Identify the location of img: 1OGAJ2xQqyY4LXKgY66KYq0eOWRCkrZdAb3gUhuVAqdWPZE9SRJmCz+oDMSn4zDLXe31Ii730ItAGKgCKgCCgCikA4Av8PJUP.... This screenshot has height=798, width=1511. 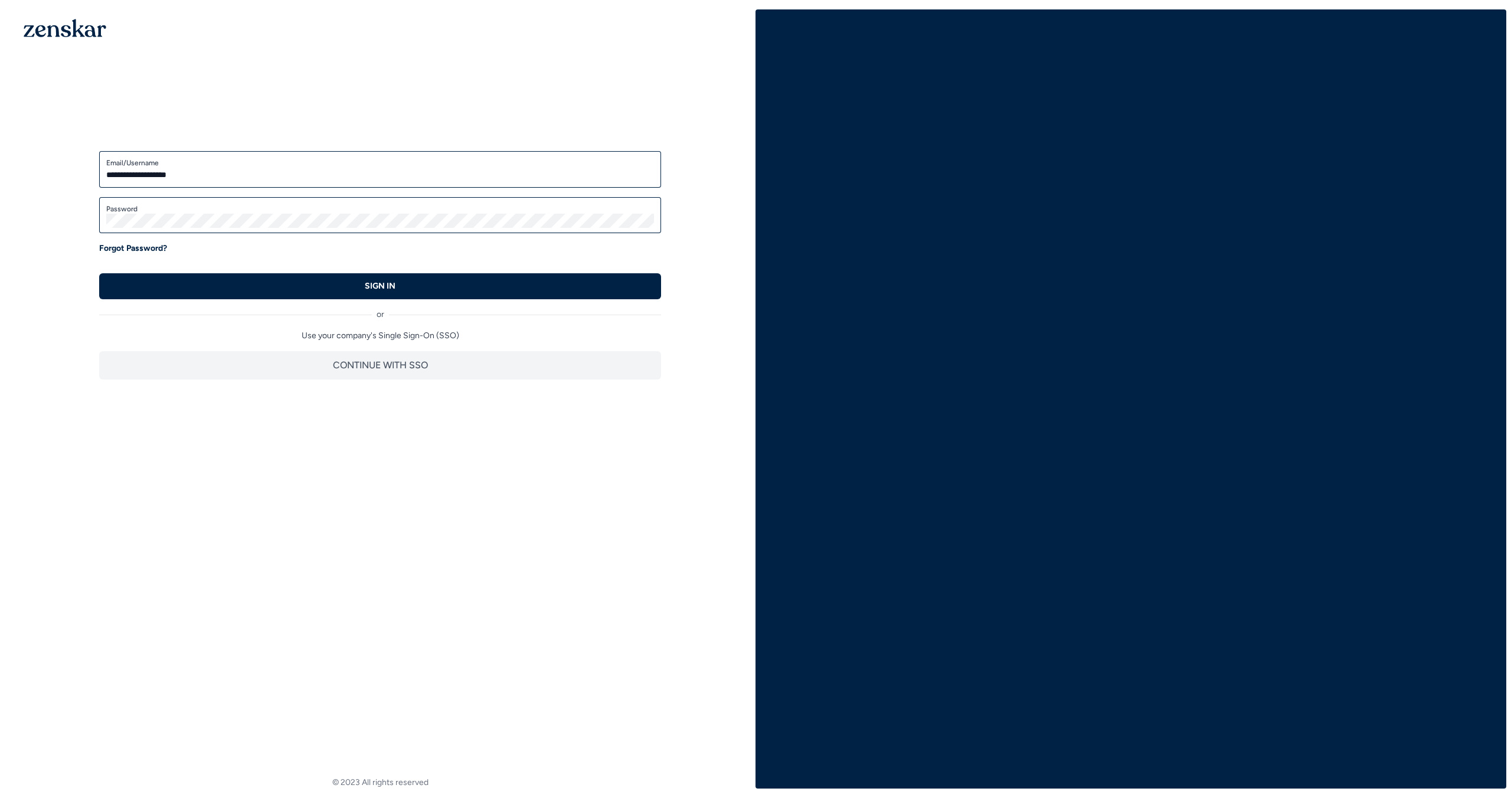
(65, 28).